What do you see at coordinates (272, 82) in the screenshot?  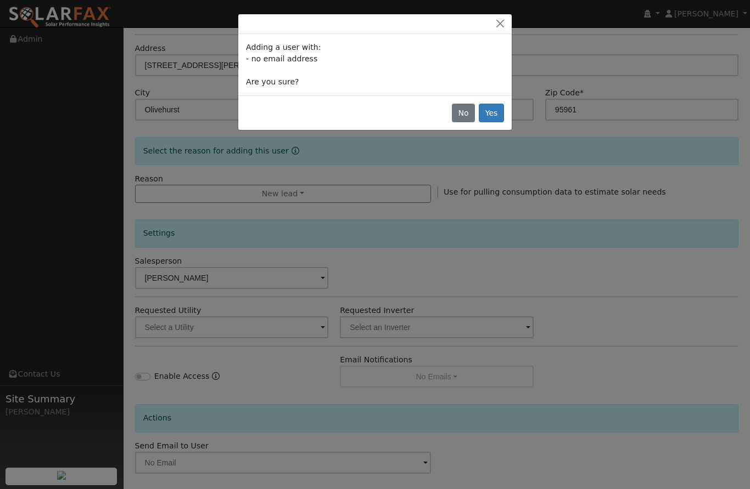 I see `span: Are you sure?` at bounding box center [272, 82].